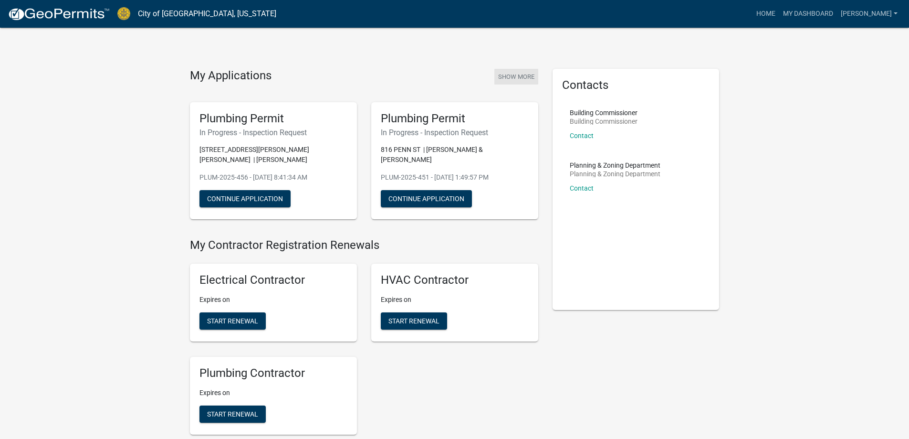  I want to click on h5: Contacts, so click(636, 85).